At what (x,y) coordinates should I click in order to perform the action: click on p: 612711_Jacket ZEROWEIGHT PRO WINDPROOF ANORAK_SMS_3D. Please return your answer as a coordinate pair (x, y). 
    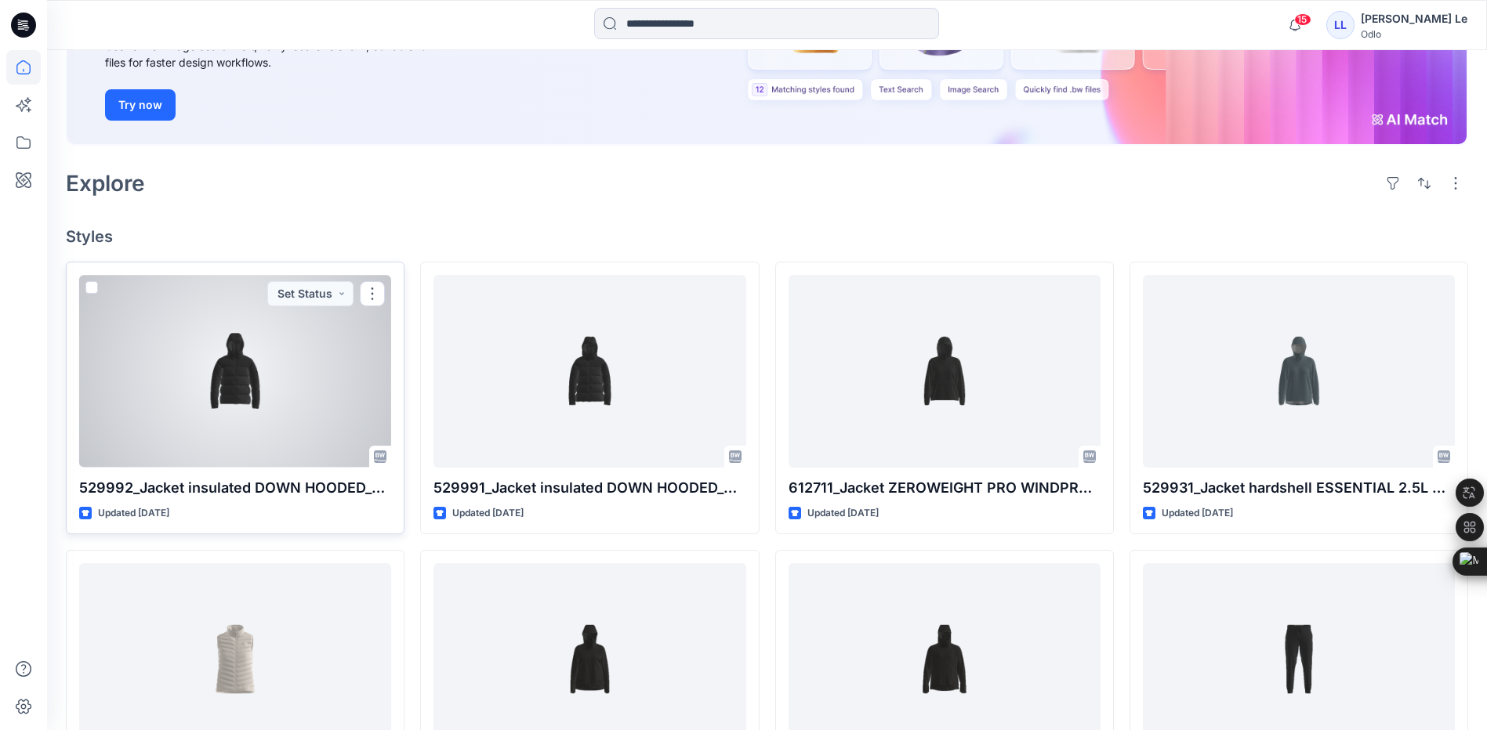
    Looking at the image, I should click on (944, 488).